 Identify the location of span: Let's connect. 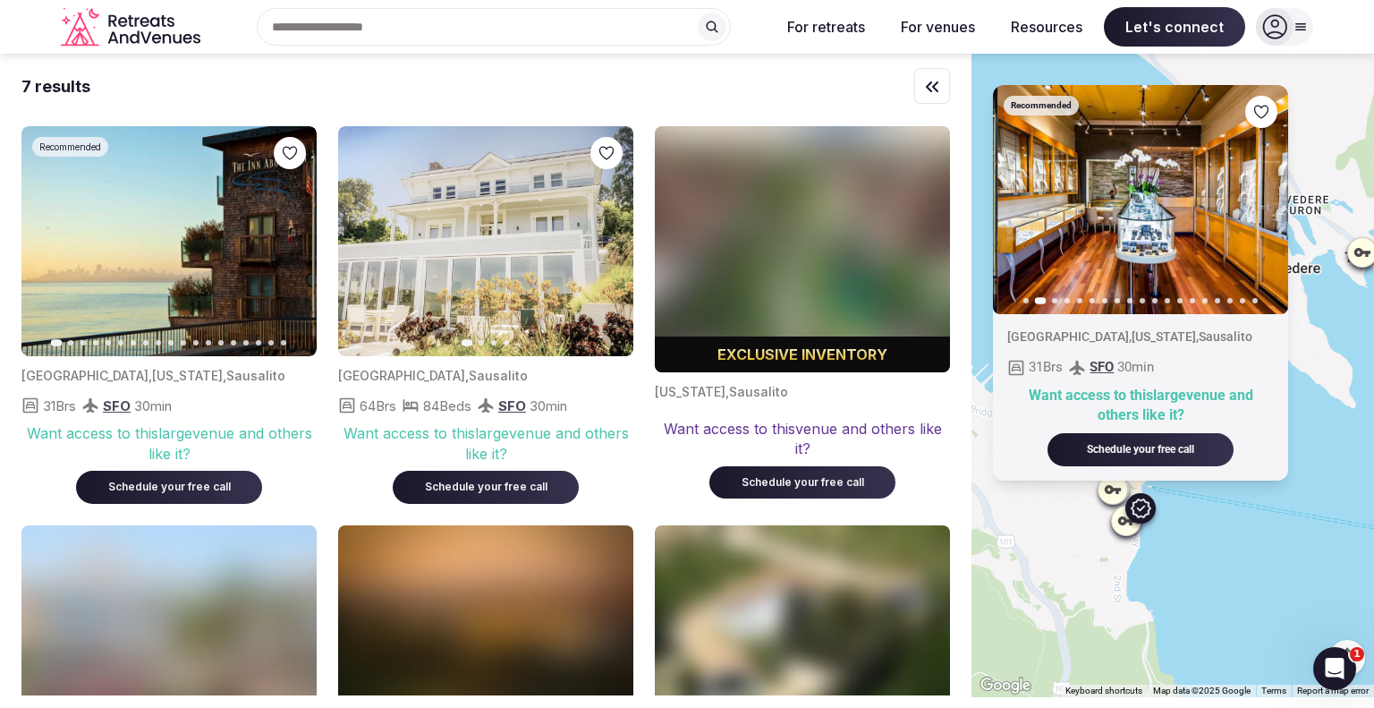
(1175, 27).